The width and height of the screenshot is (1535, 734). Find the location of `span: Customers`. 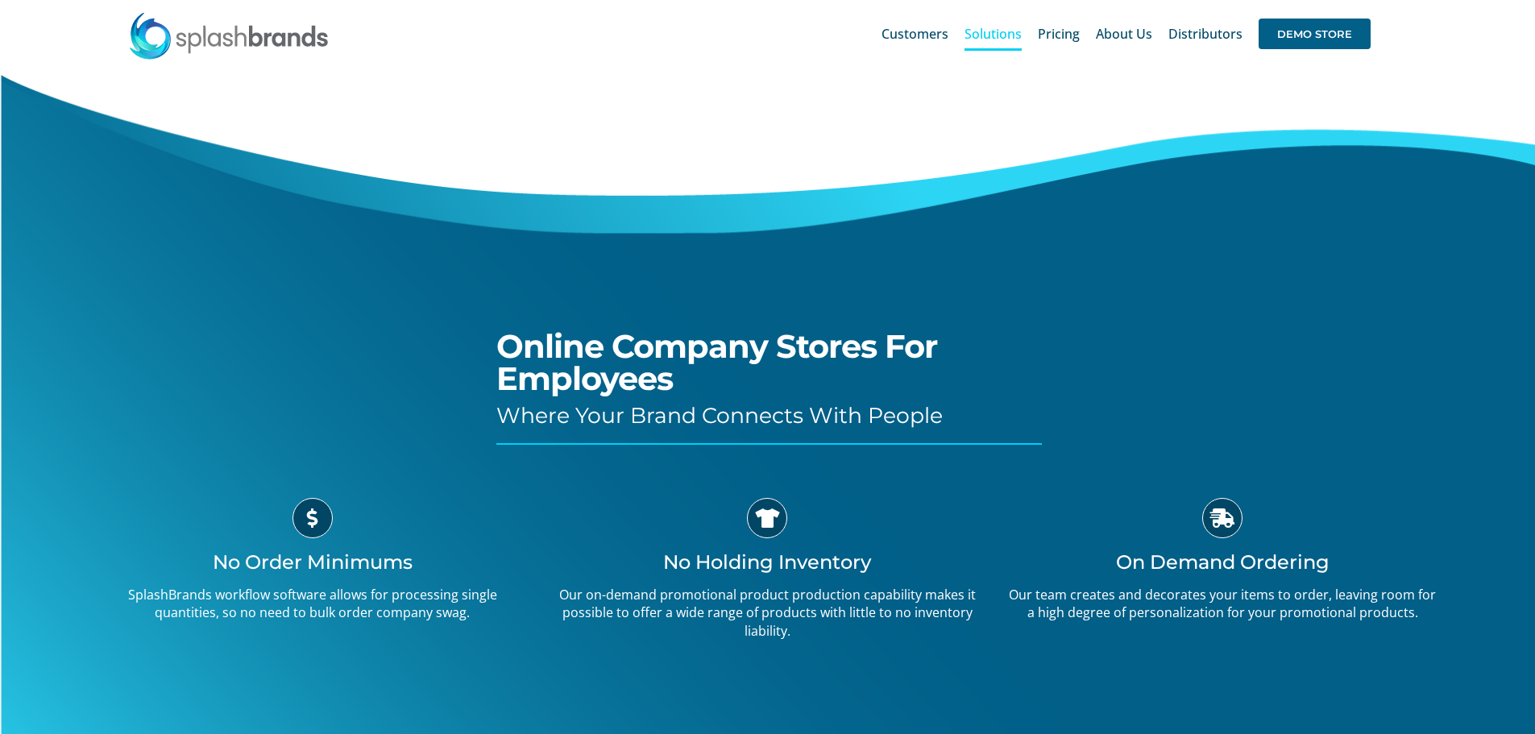

span: Customers is located at coordinates (914, 34).